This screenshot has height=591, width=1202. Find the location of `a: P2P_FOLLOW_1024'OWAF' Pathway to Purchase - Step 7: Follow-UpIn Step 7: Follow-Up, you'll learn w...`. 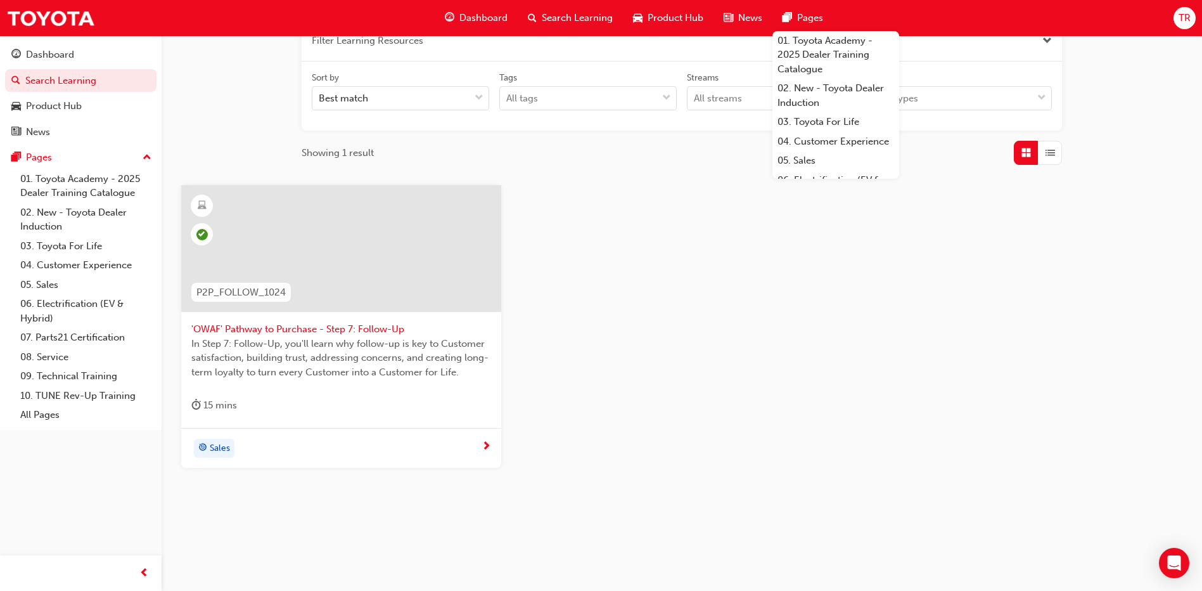

a: P2P_FOLLOW_1024'OWAF' Pathway to Purchase - Step 7: Follow-UpIn Step 7: Follow-Up, you'll learn w... is located at coordinates (341, 326).